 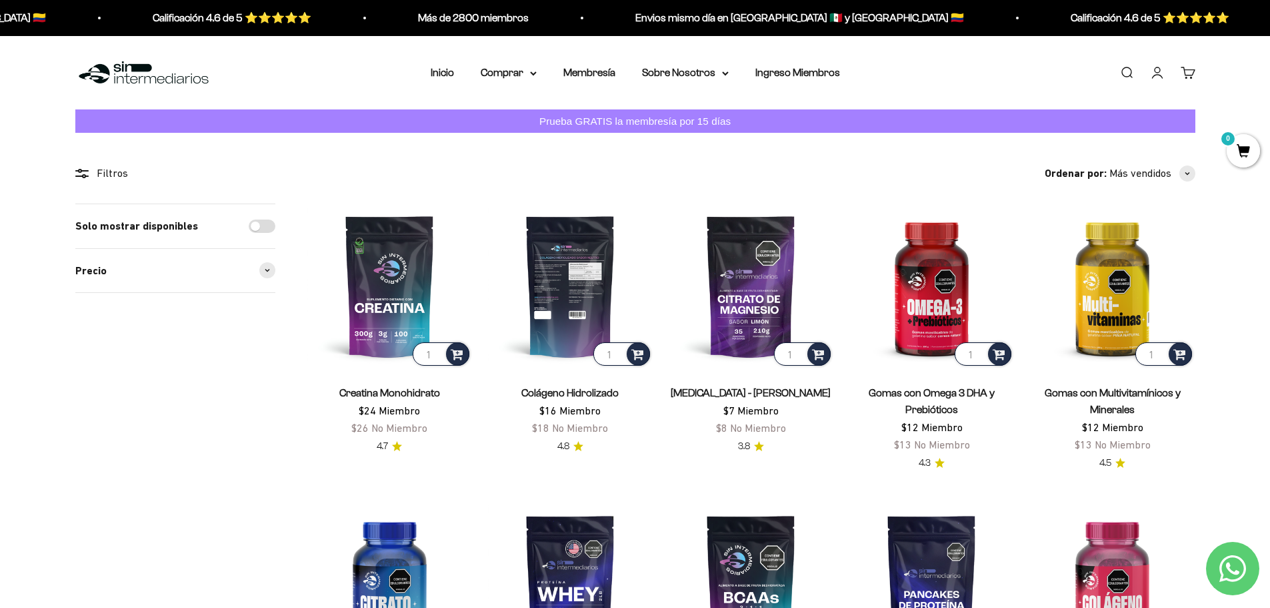 What do you see at coordinates (367, 410) in the screenshot?
I see `span: $24` at bounding box center [367, 410].